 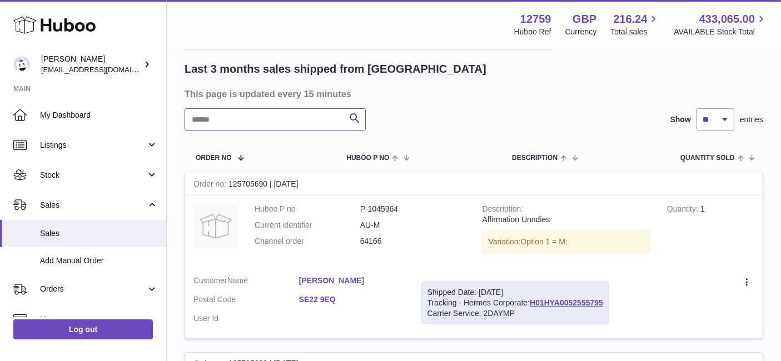 I want to click on img: internalAdmin-12759@internal.huboo.com, so click(x=22, y=65).